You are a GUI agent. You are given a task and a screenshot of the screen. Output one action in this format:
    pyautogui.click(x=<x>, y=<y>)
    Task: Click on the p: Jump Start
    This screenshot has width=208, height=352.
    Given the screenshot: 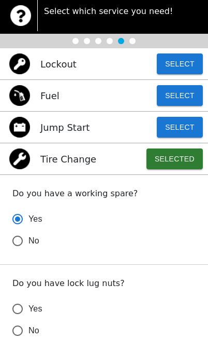 What is the action you would take?
    pyautogui.click(x=65, y=127)
    